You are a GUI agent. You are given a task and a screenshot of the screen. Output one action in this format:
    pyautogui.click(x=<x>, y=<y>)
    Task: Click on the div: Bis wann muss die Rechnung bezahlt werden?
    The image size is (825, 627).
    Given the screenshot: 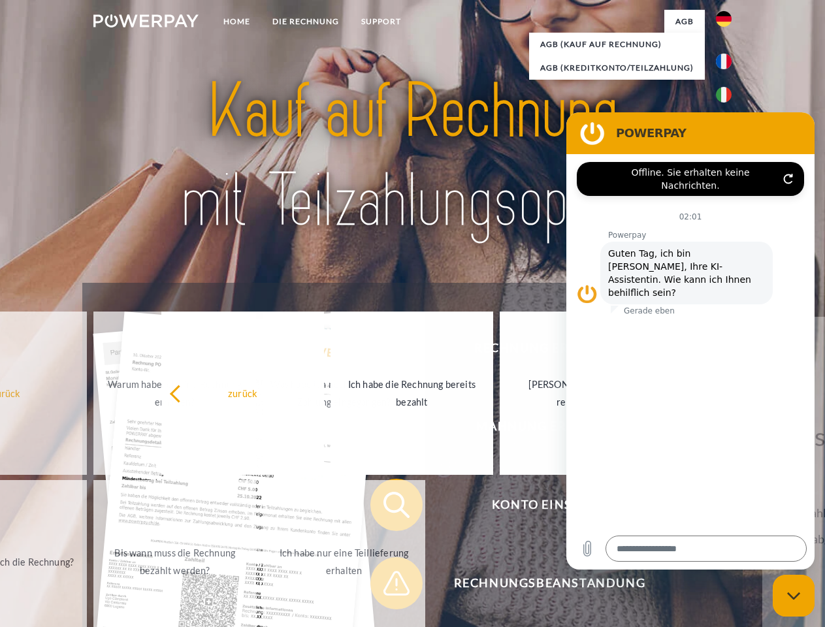 What is the action you would take?
    pyautogui.click(x=174, y=562)
    